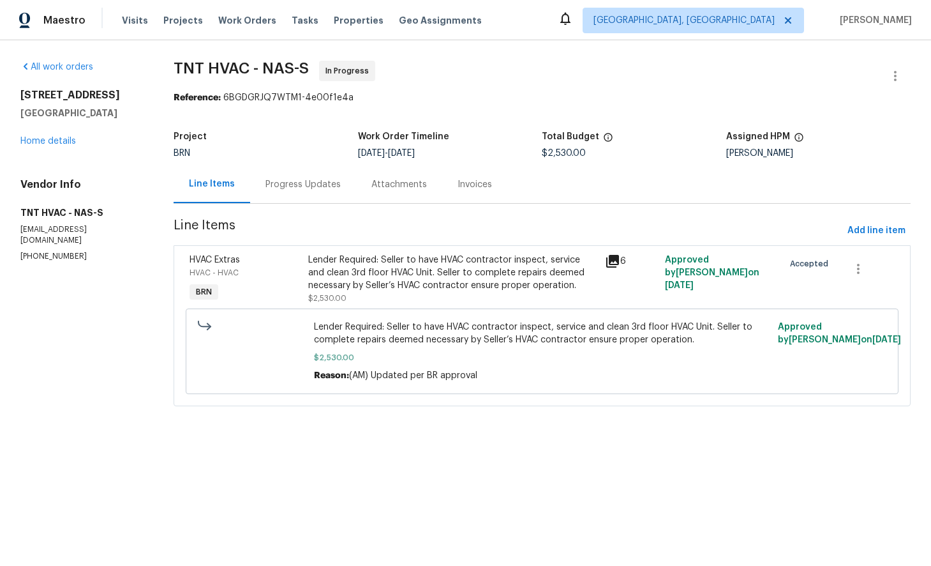 This screenshot has height=566, width=931. Describe the element at coordinates (331, 375) in the screenshot. I see `span: Reason:` at that location.